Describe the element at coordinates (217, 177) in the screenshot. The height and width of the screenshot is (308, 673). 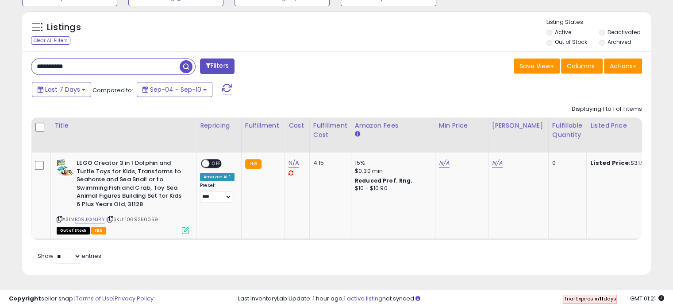
I see `div: Amazon AI *` at that location.